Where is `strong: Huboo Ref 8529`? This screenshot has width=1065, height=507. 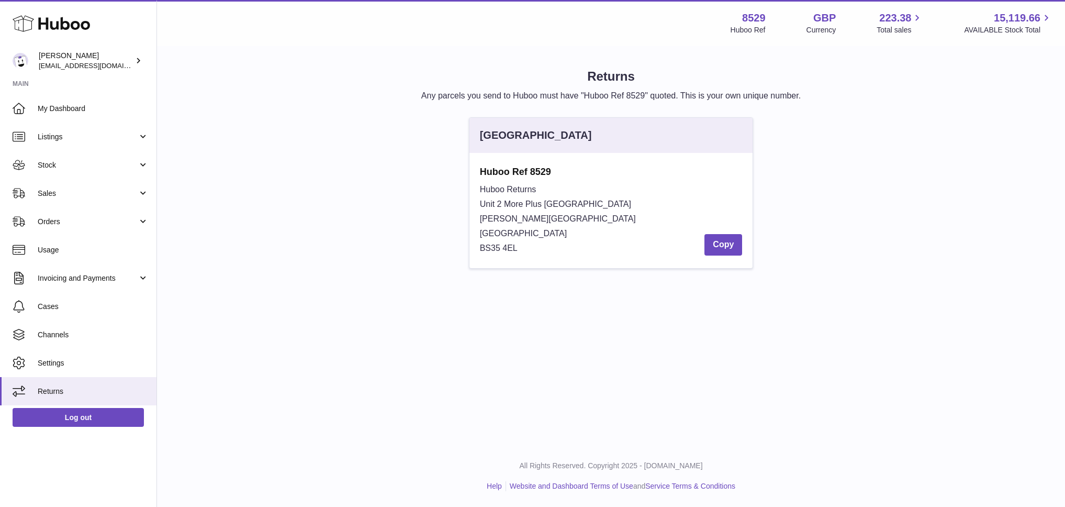
strong: Huboo Ref 8529 is located at coordinates (611, 172).